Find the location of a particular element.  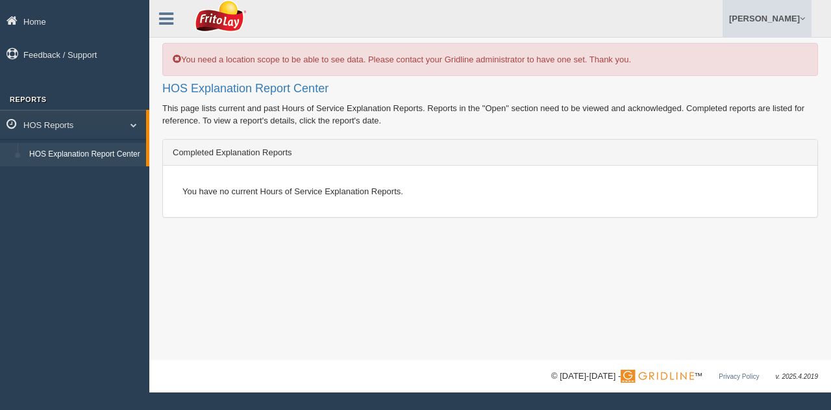

a: Privacy Policy is located at coordinates (739, 376).